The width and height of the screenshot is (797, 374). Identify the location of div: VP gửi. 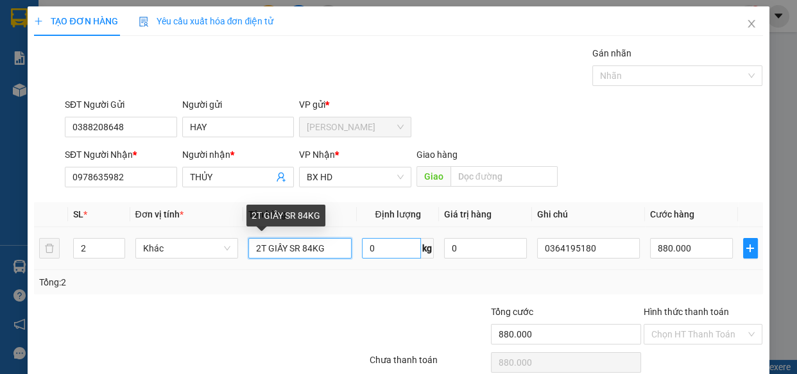
(355, 105).